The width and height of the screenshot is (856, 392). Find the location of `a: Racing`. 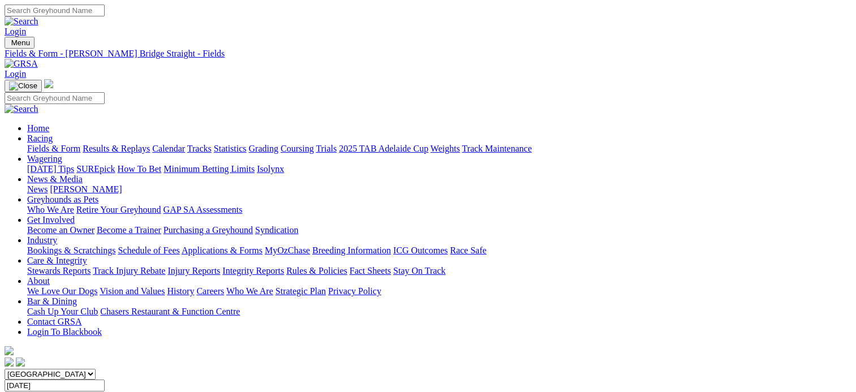

a: Racing is located at coordinates (40, 138).